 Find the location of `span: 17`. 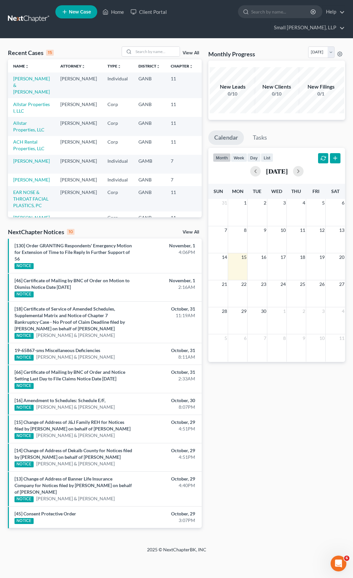

span: 17 is located at coordinates (283, 257).